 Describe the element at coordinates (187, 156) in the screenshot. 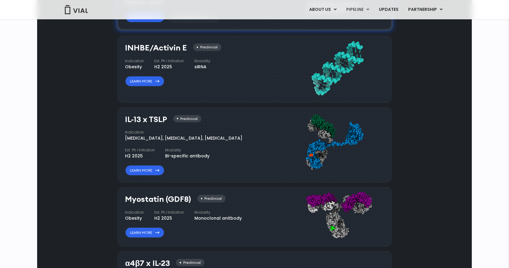

I see `div: Bi-specific antibody` at that location.